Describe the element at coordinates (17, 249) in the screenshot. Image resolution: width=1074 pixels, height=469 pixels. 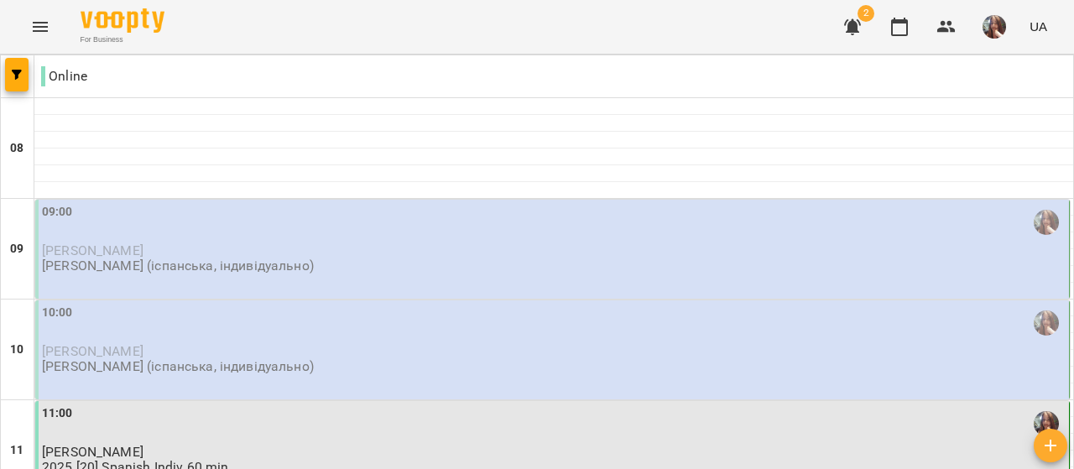
I see `h6: 09` at that location.